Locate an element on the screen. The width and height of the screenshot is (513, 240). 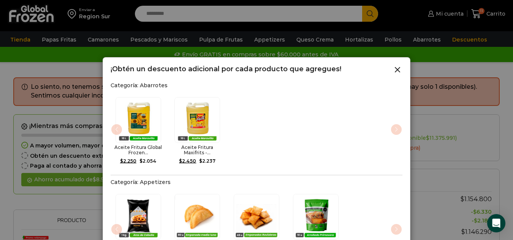
div: 1 / 2 is located at coordinates (138, 132).